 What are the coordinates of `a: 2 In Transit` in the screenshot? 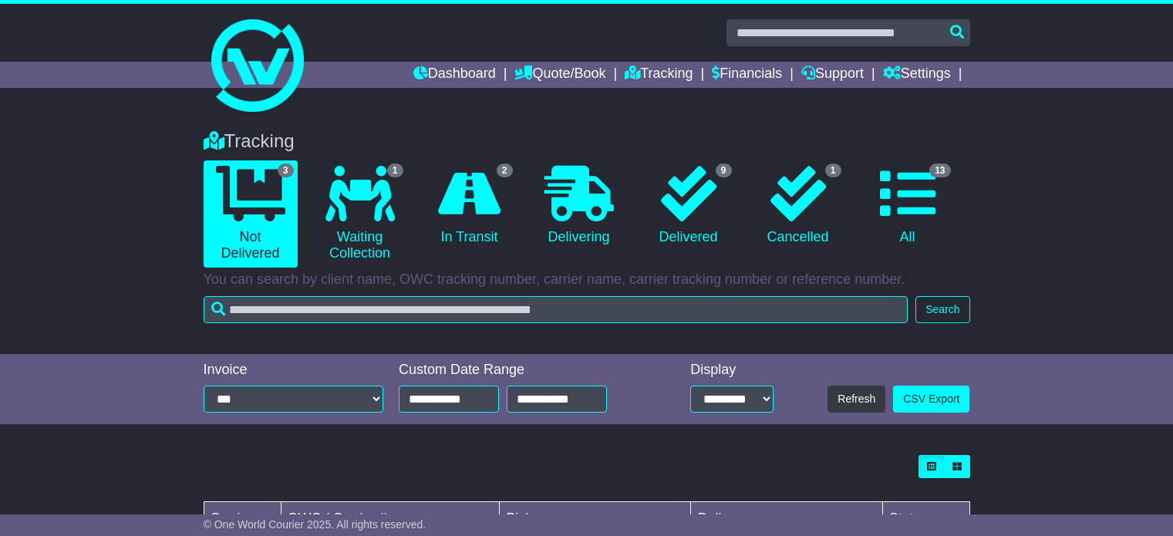 It's located at (470, 206).